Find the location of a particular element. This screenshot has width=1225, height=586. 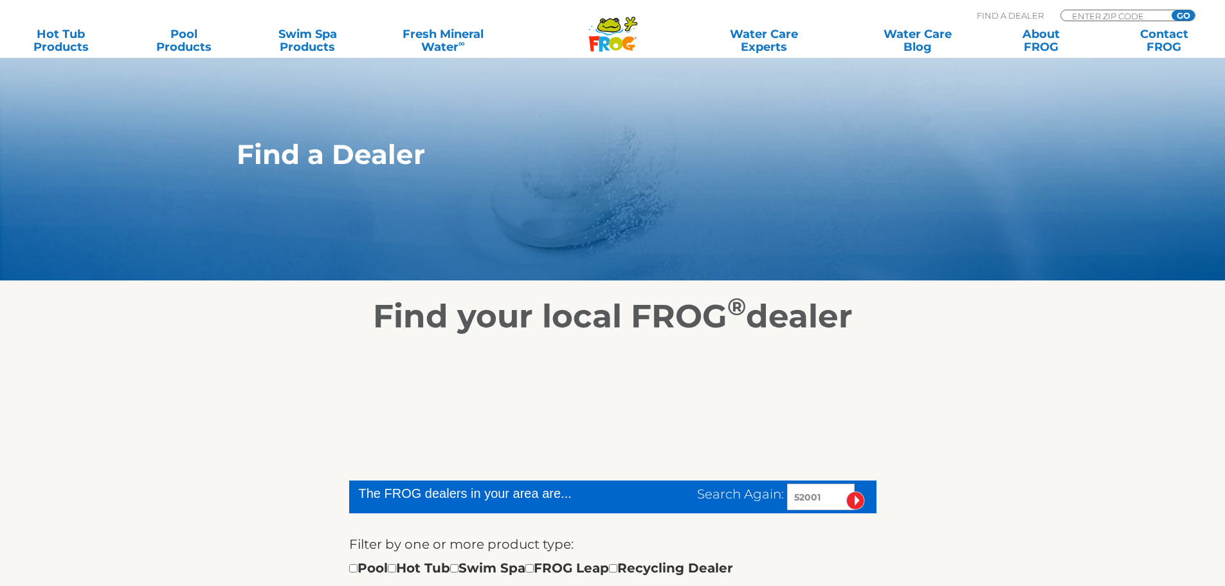

a: Water CareExperts is located at coordinates (764, 41).